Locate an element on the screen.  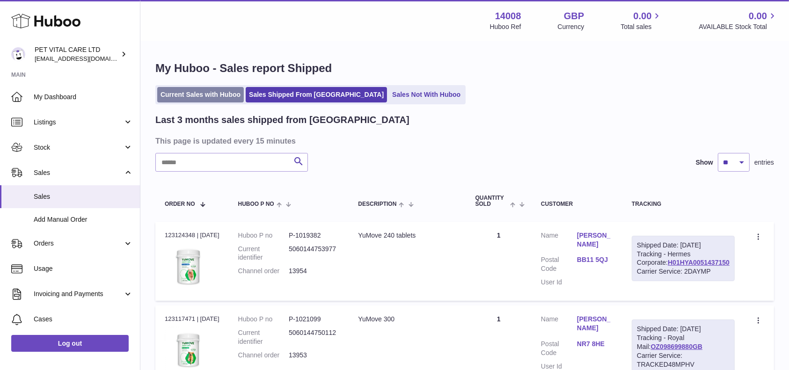
span: Huboo P no is located at coordinates (256, 204).